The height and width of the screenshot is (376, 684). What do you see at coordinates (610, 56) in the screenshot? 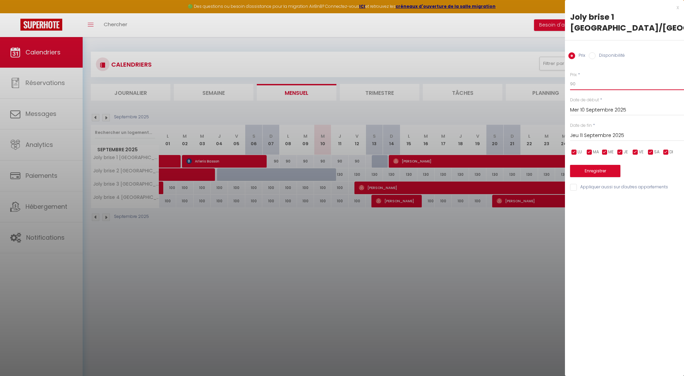
I see `label: Disponibilité` at bounding box center [610, 56].